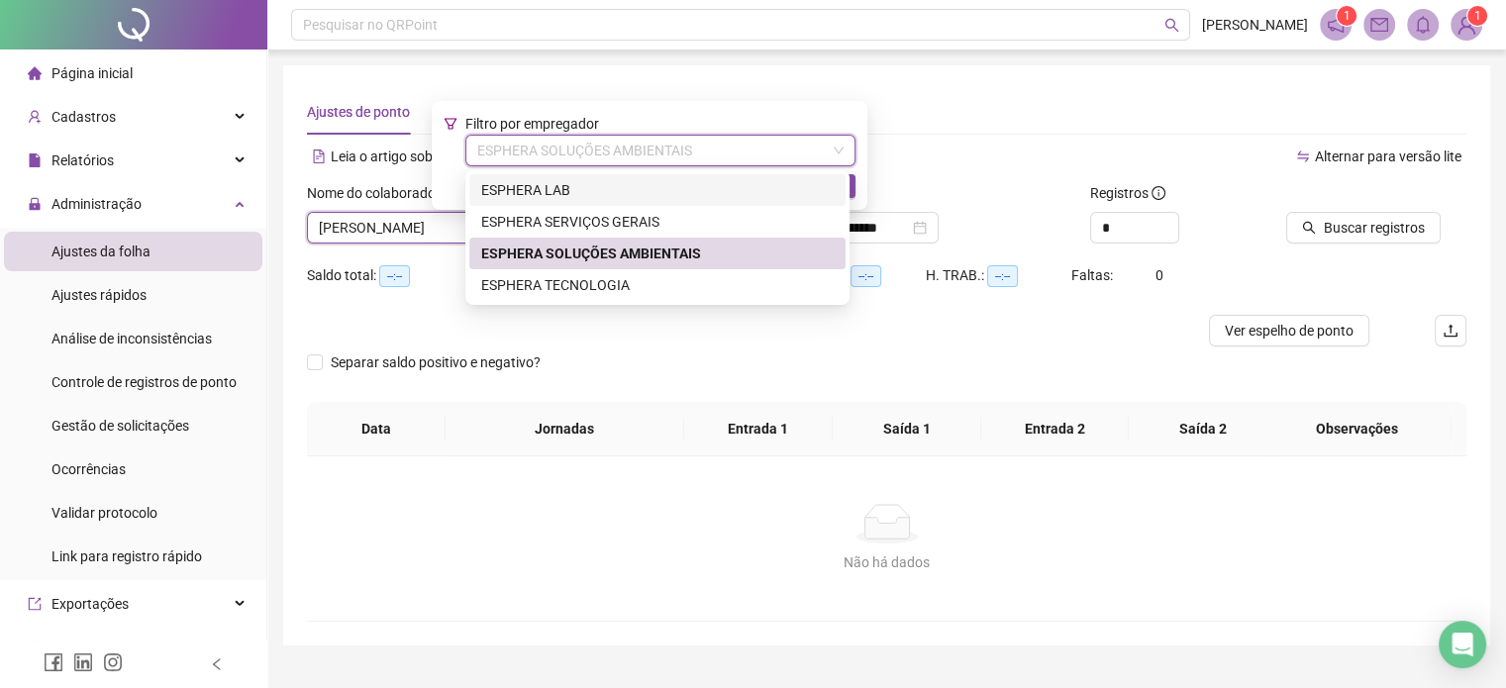 This screenshot has width=1506, height=688. What do you see at coordinates (319, 156) in the screenshot?
I see `span: file-text` at bounding box center [319, 156].